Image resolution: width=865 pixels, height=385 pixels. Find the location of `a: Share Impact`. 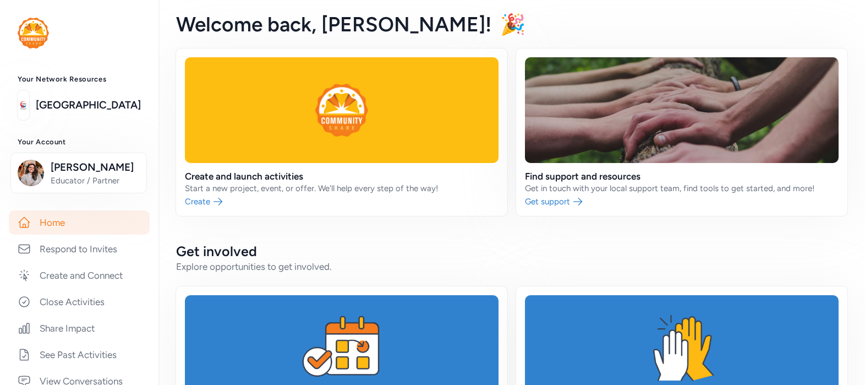

a: Share Impact is located at coordinates (79, 328).